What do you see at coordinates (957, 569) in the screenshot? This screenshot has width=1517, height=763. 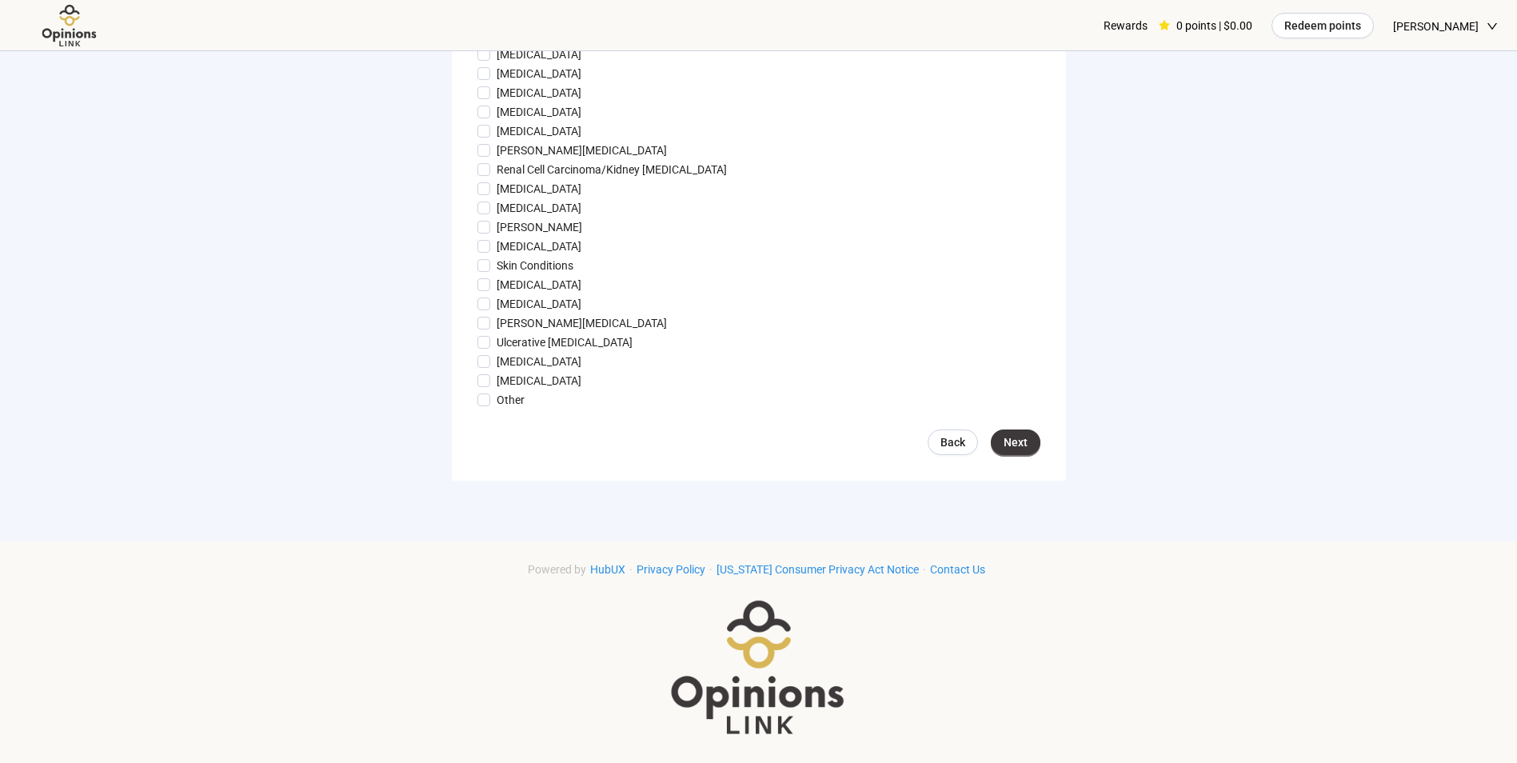 I see `a: Contact Us` at bounding box center [957, 569].